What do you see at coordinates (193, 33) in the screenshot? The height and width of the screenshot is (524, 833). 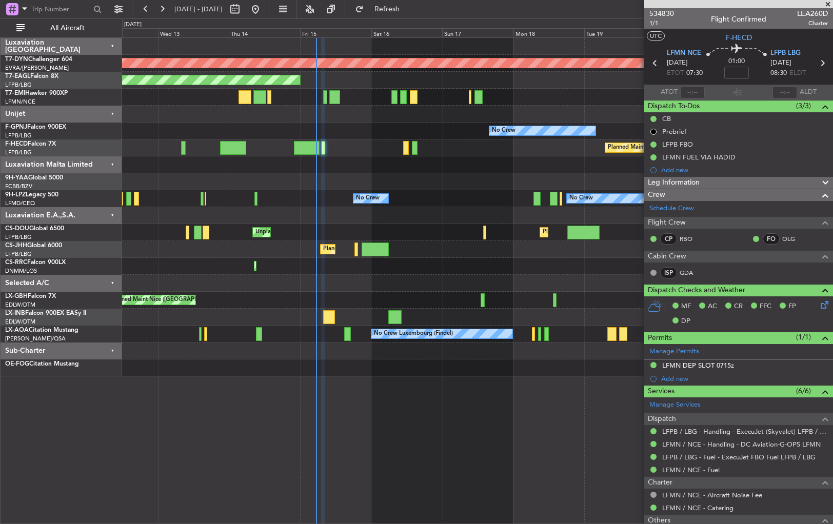 I see `div: Wed 13` at bounding box center [193, 33].